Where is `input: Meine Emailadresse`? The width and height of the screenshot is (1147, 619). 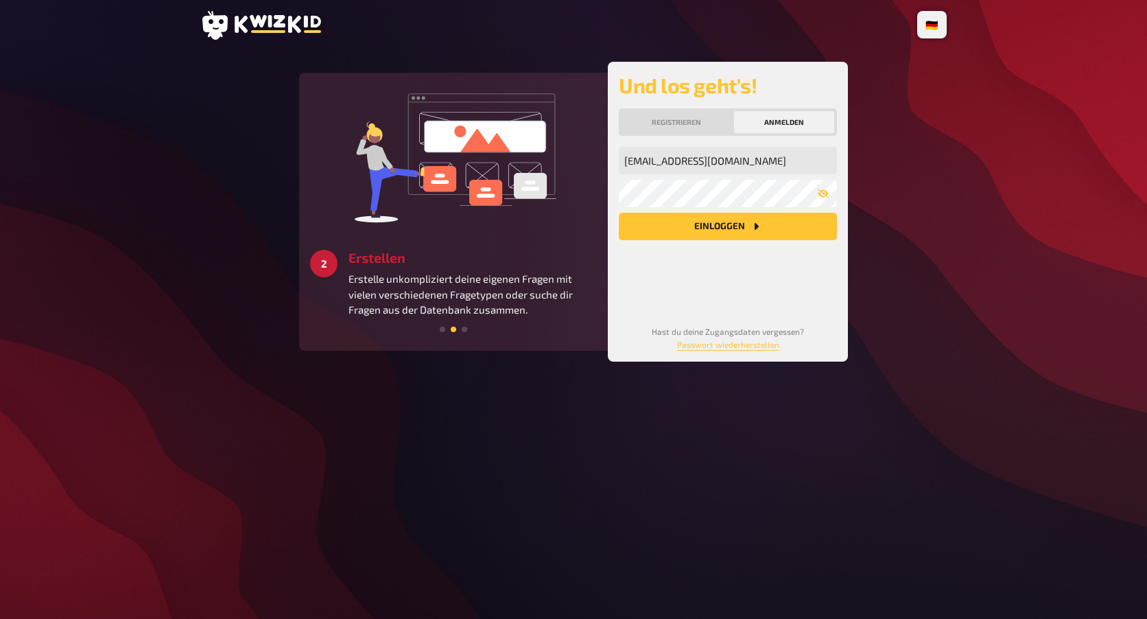
input: Meine Emailadresse is located at coordinates (728, 161).